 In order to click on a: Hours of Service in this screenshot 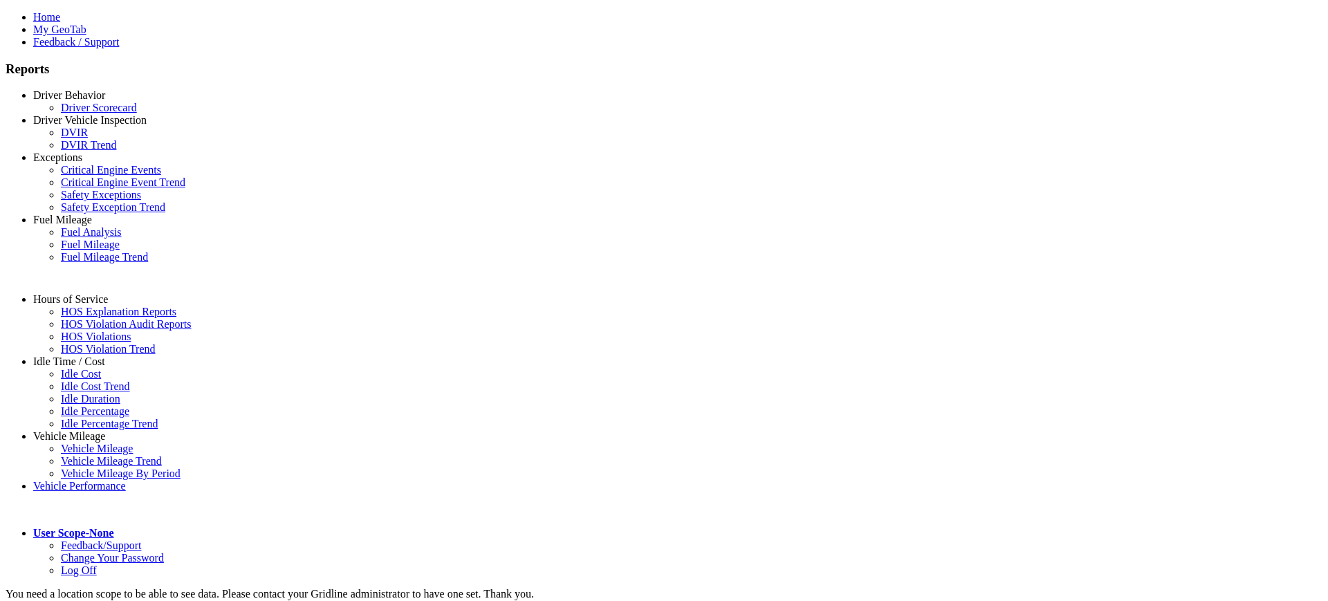, I will do `click(71, 299)`.